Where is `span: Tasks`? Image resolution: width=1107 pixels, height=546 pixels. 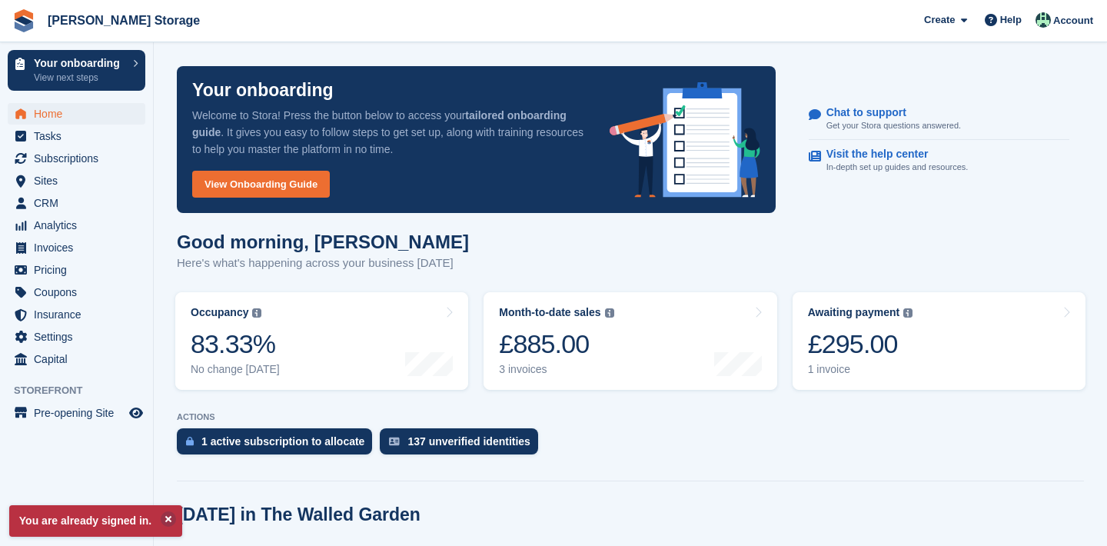 span: Tasks is located at coordinates (80, 136).